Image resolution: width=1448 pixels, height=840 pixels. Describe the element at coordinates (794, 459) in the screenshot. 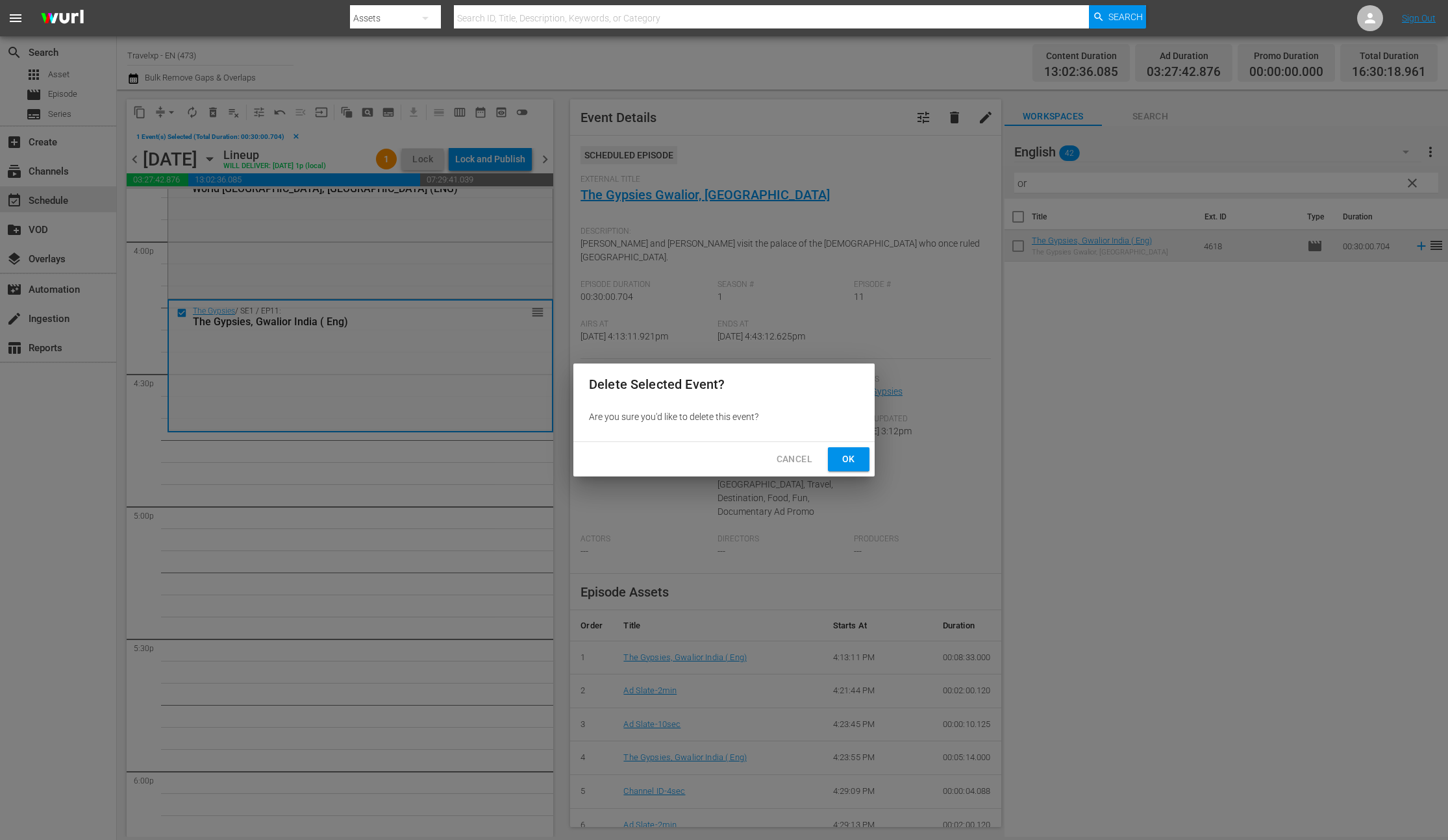

I see `span: Cancel` at that location.